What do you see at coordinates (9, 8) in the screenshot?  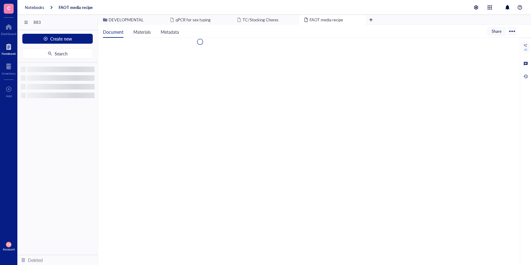 I see `span: C` at bounding box center [9, 8].